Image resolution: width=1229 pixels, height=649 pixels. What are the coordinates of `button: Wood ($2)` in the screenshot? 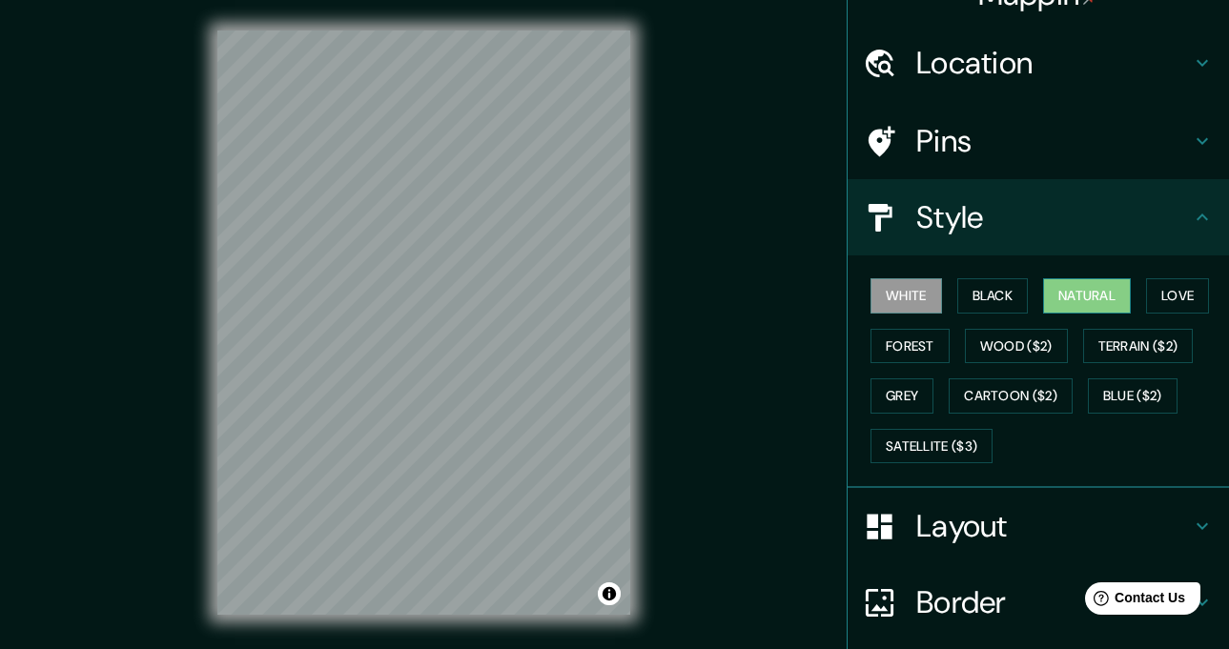 It's located at (1017, 346).